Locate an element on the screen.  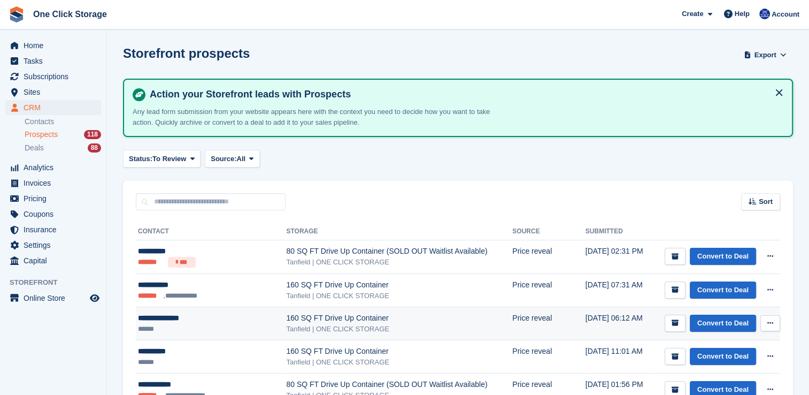
th: Contact is located at coordinates (211, 231).